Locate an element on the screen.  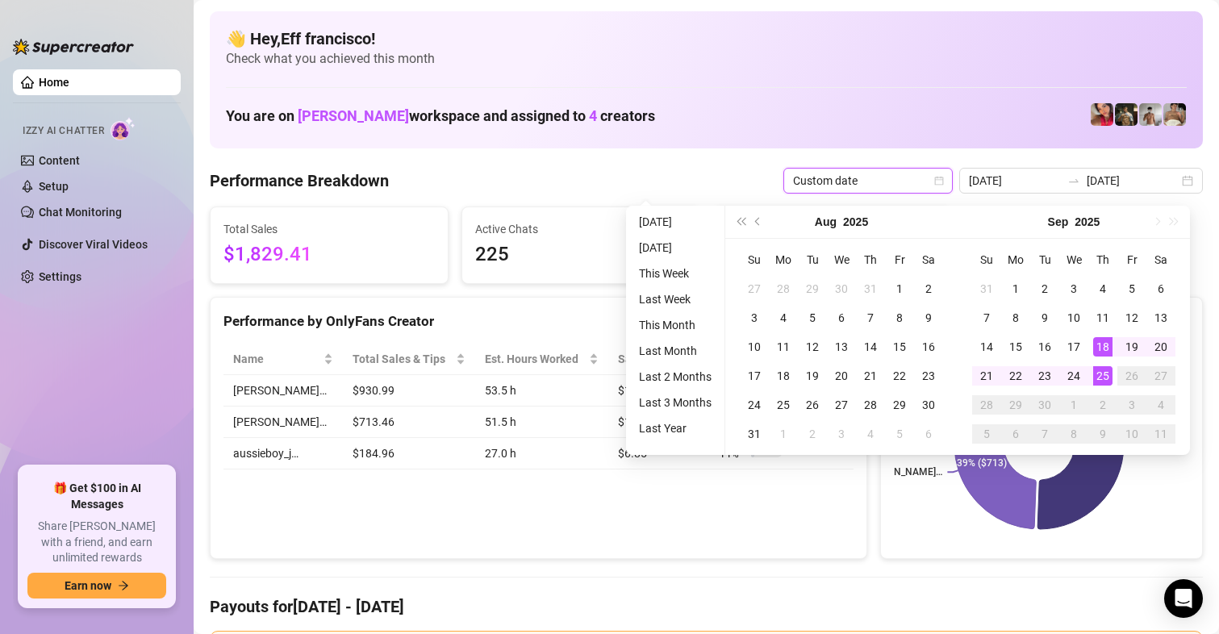
div: Est. Hours Worked is located at coordinates (535, 359).